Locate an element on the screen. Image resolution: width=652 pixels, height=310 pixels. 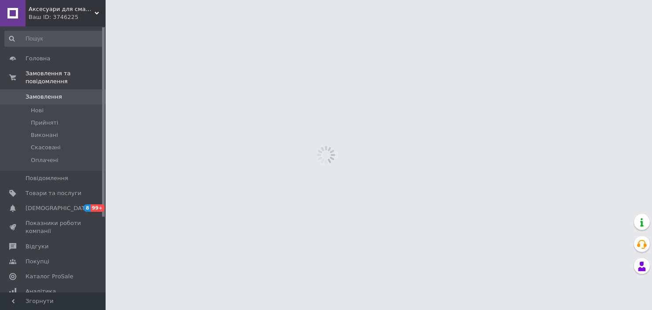
div: Ваш ID: 3746225 is located at coordinates (67, 17).